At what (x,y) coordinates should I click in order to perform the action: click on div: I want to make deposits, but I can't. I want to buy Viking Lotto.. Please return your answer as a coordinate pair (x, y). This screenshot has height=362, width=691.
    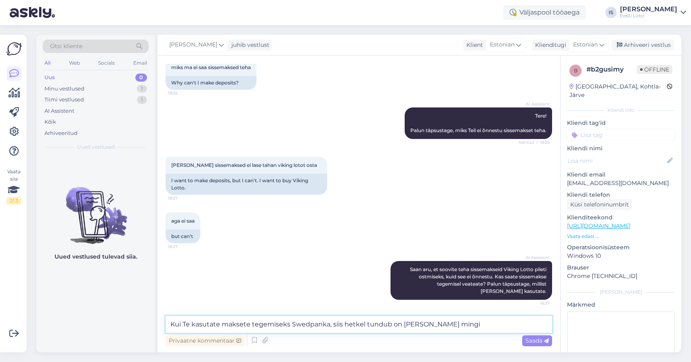
    Looking at the image, I should click on (246, 184).